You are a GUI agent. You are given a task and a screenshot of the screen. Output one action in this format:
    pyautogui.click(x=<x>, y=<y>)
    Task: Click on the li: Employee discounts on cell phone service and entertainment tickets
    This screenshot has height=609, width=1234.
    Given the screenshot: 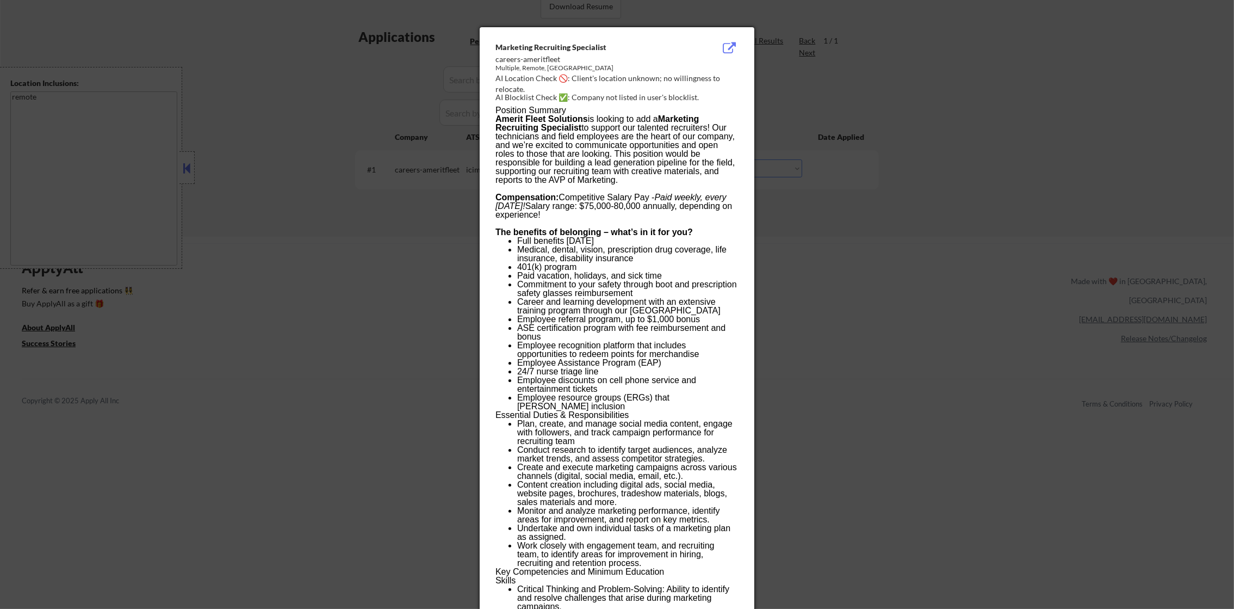 What is the action you would take?
    pyautogui.click(x=628, y=385)
    